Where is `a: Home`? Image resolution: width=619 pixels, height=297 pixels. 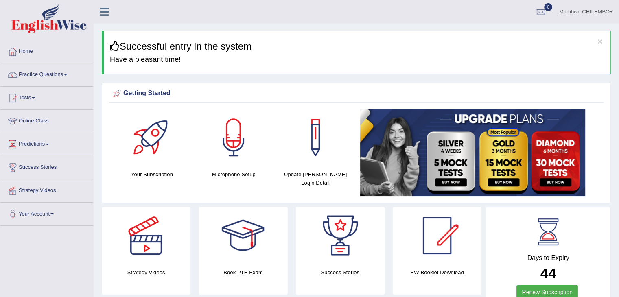
a: Home is located at coordinates (47, 50).